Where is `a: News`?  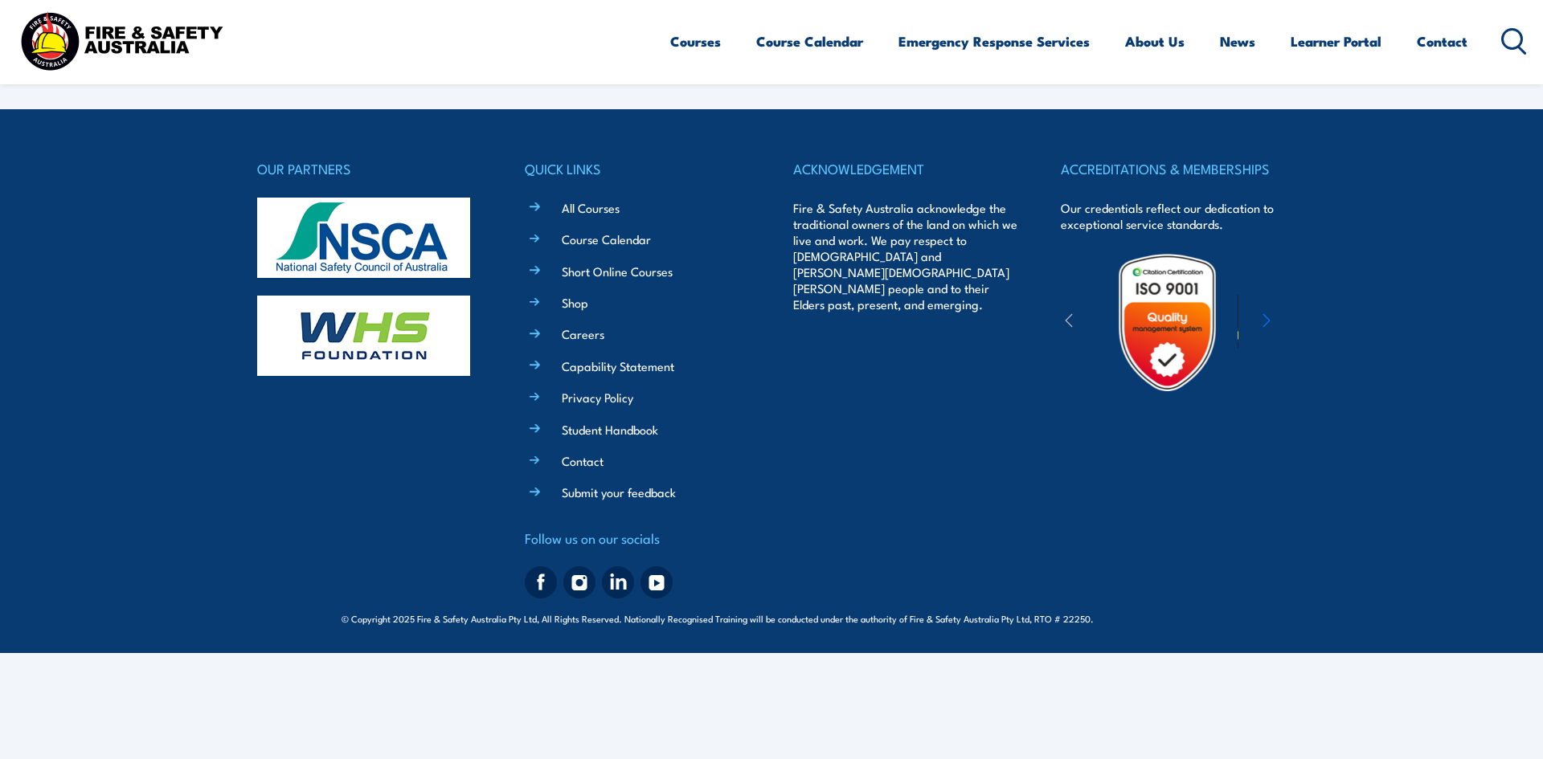 a: News is located at coordinates (1238, 41).